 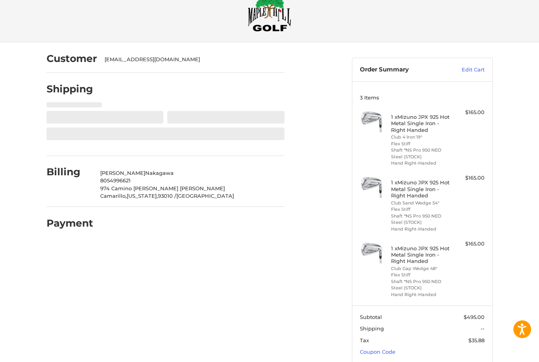 I want to click on li: Club Gap Wedge 48°, so click(x=421, y=269).